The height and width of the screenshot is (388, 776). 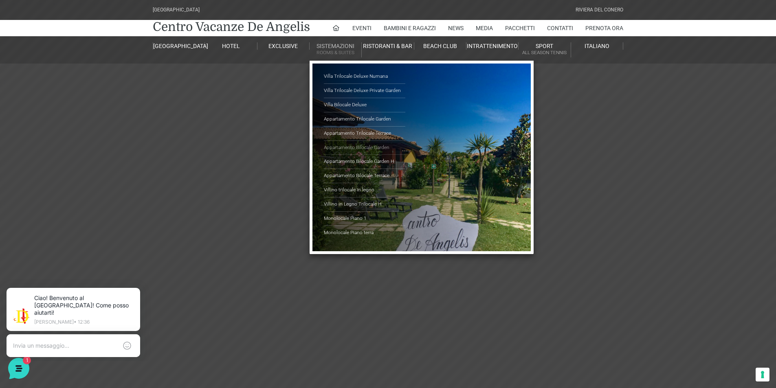 What do you see at coordinates (81, 271) in the screenshot?
I see `button: 1Messaggi` at bounding box center [81, 271].